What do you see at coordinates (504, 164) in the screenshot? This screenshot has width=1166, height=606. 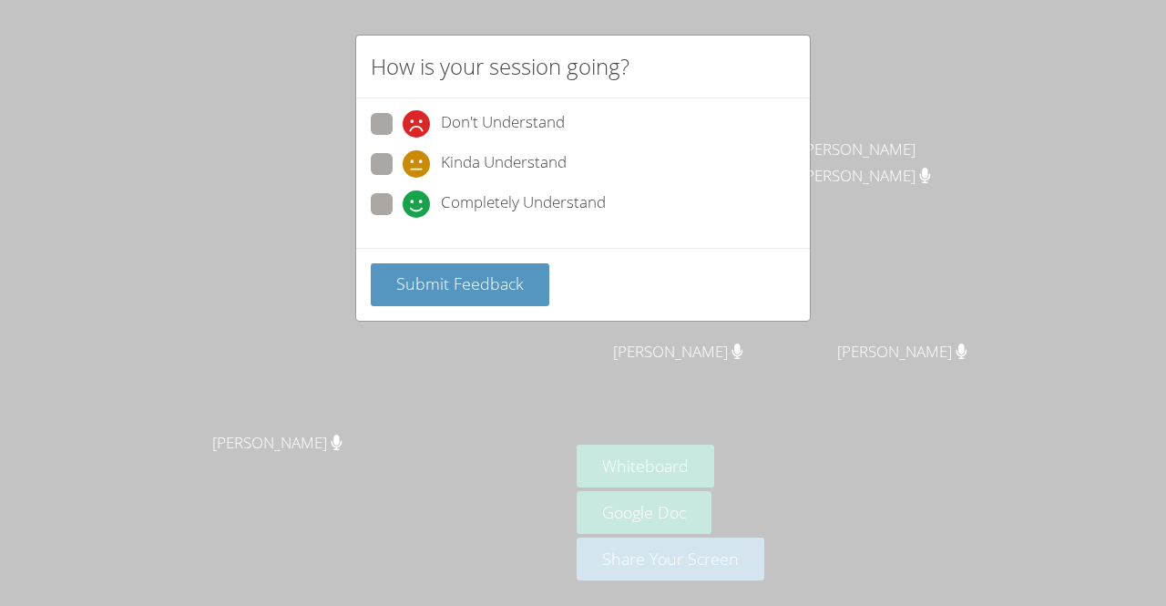 I see `span: Kinda Understand` at bounding box center [504, 164].